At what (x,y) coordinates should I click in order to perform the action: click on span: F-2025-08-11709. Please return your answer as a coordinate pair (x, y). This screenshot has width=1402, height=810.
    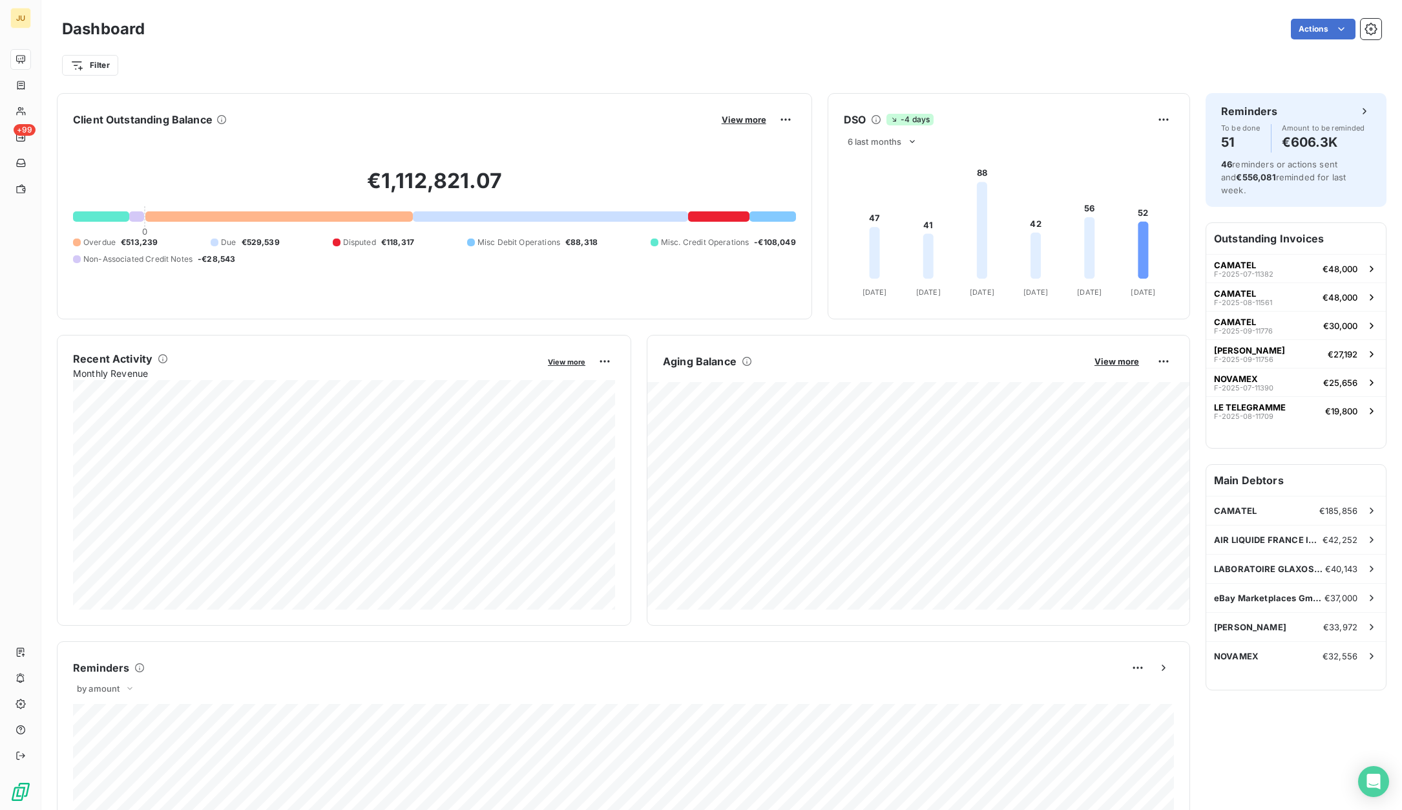
    Looking at the image, I should click on (1244, 416).